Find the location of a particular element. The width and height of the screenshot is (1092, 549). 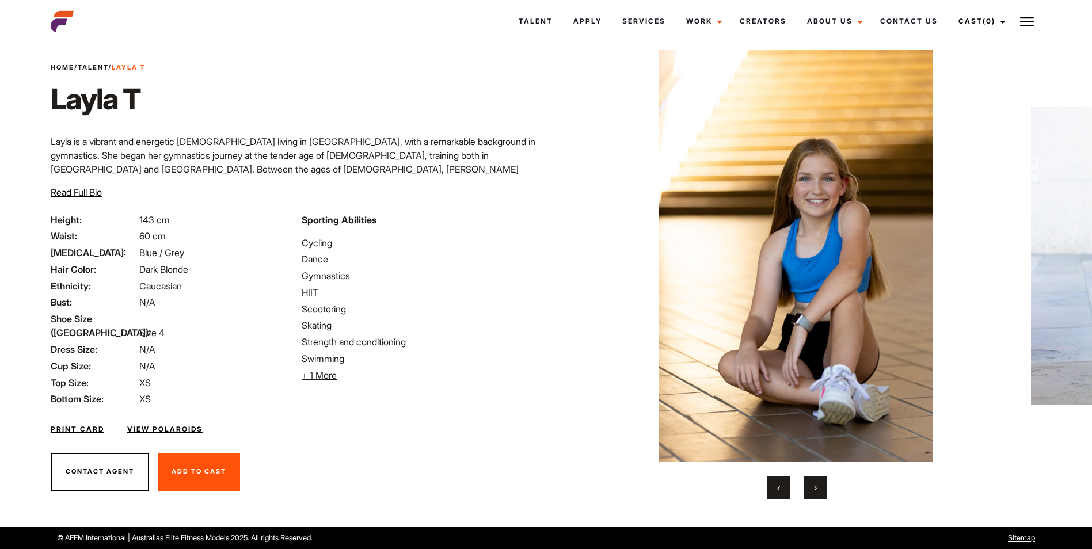

span: Next is located at coordinates (815, 487).